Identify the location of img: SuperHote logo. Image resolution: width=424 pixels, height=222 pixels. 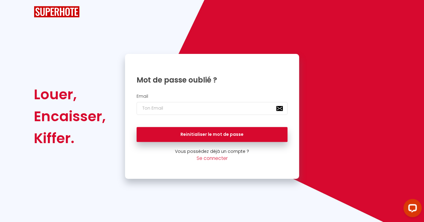
(57, 12).